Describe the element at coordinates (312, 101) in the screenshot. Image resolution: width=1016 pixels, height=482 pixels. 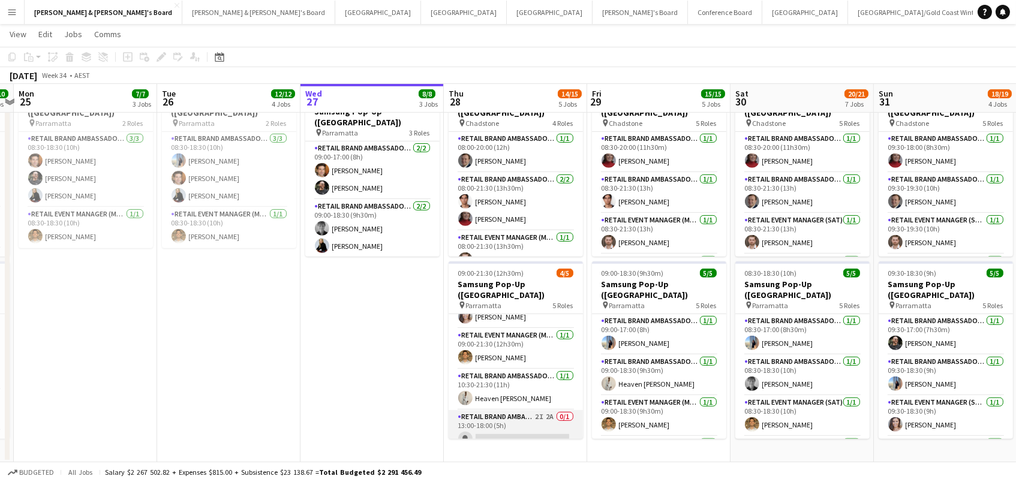
I see `span: 27` at that location.